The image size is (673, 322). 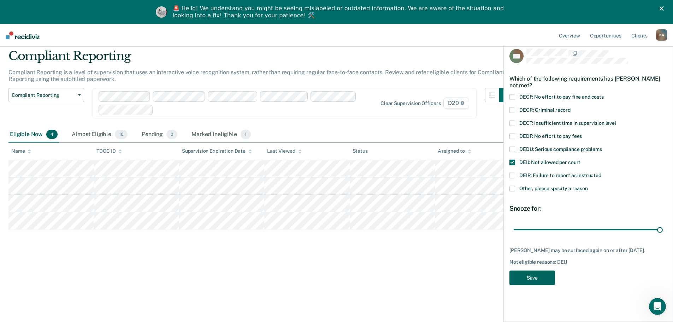 What do you see at coordinates (560, 149) in the screenshot?
I see `span: DEDU: Serious compliance problems` at bounding box center [560, 149].